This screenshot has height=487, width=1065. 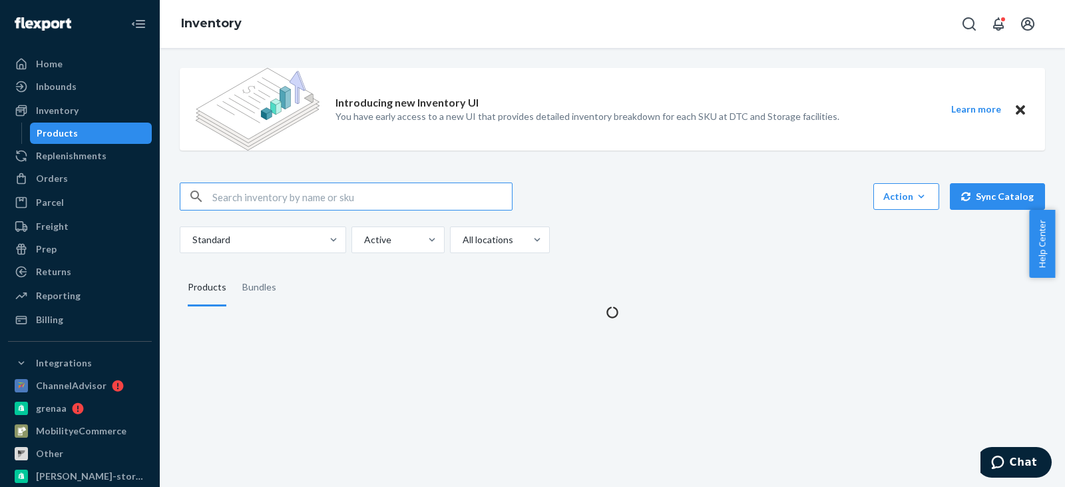 I want to click on div: Inventory, so click(x=57, y=110).